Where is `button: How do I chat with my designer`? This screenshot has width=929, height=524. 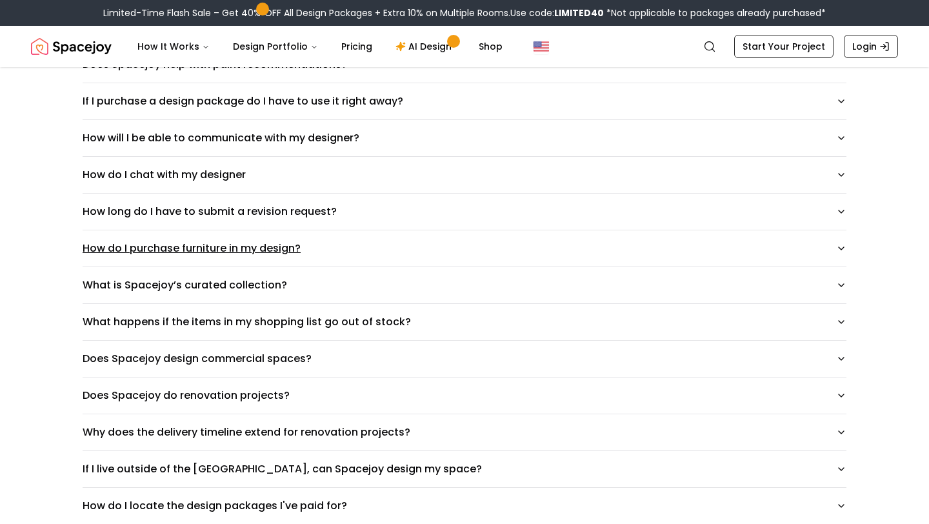
button: How do I chat with my designer is located at coordinates (465, 175).